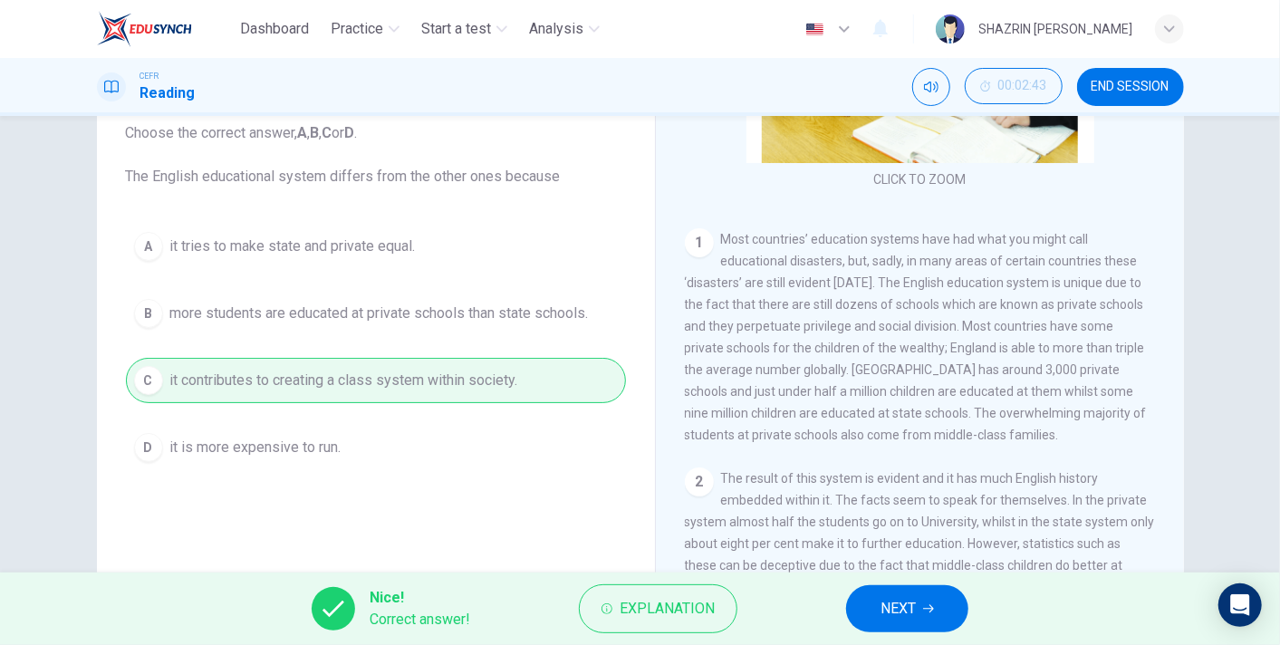 This screenshot has height=645, width=1280. Describe the element at coordinates (915, 337) in the screenshot. I see `span: Most countries’ education systems have had what you might call educational disasters, but, sadly,...` at that location.